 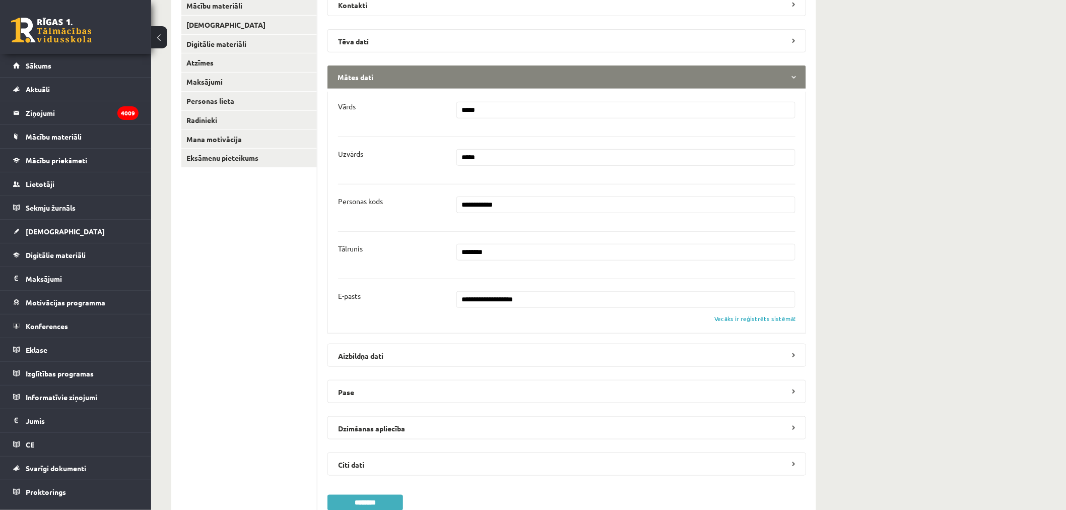 I want to click on span: Proktorings, so click(x=46, y=492).